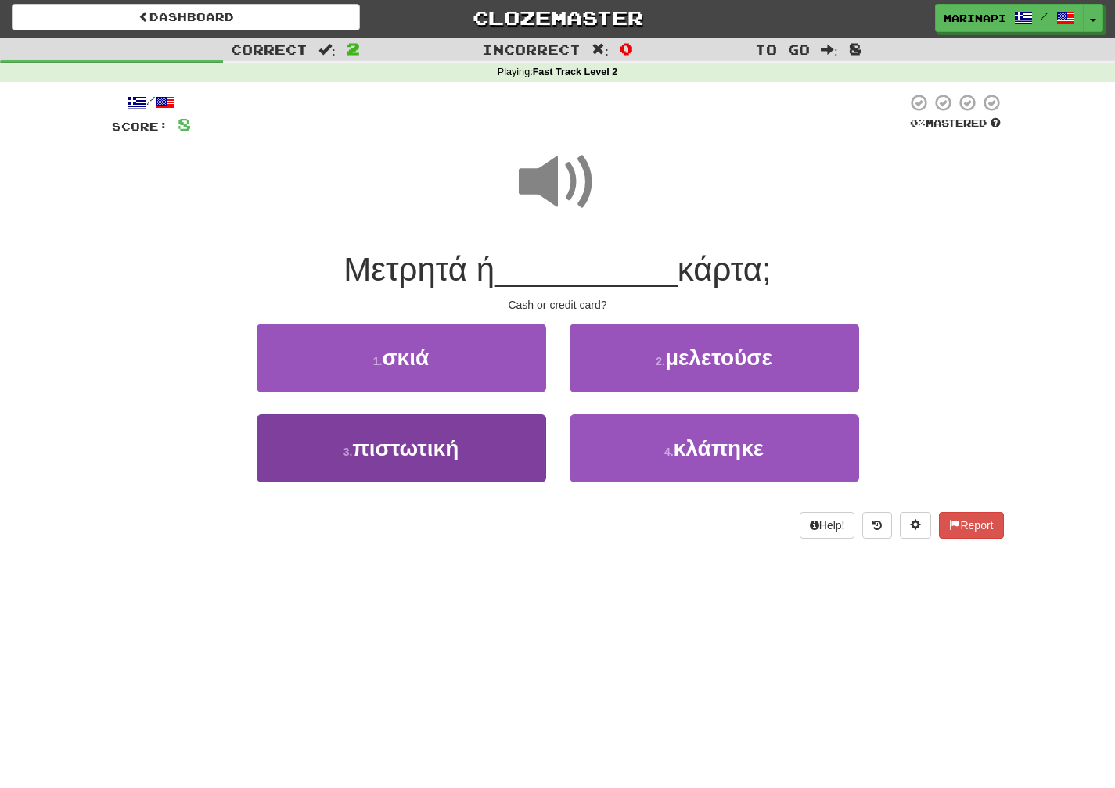 This screenshot has width=1115, height=788. What do you see at coordinates (719, 448) in the screenshot?
I see `span: κλάπηκε` at bounding box center [719, 448].